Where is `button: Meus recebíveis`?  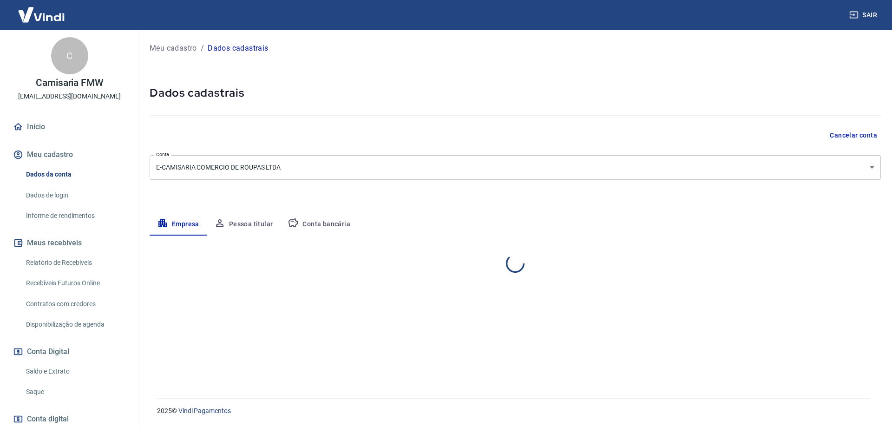
button: Meus recebíveis is located at coordinates (69, 243).